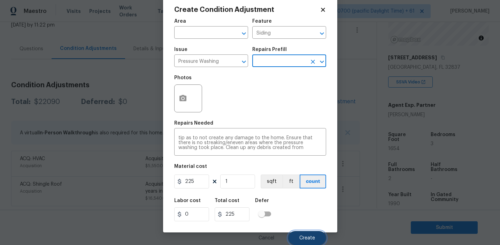  I want to click on button: Clear, so click(313, 62).